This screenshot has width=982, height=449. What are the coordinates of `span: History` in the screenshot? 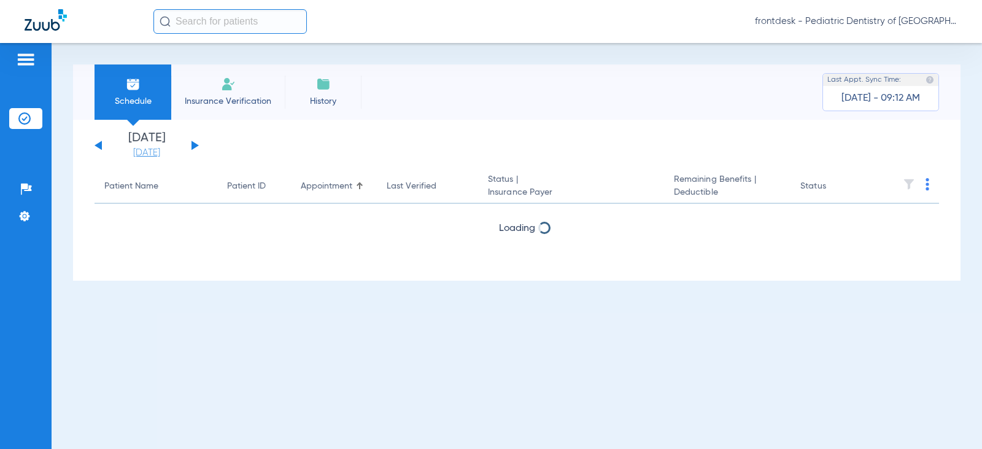 It's located at (323, 101).